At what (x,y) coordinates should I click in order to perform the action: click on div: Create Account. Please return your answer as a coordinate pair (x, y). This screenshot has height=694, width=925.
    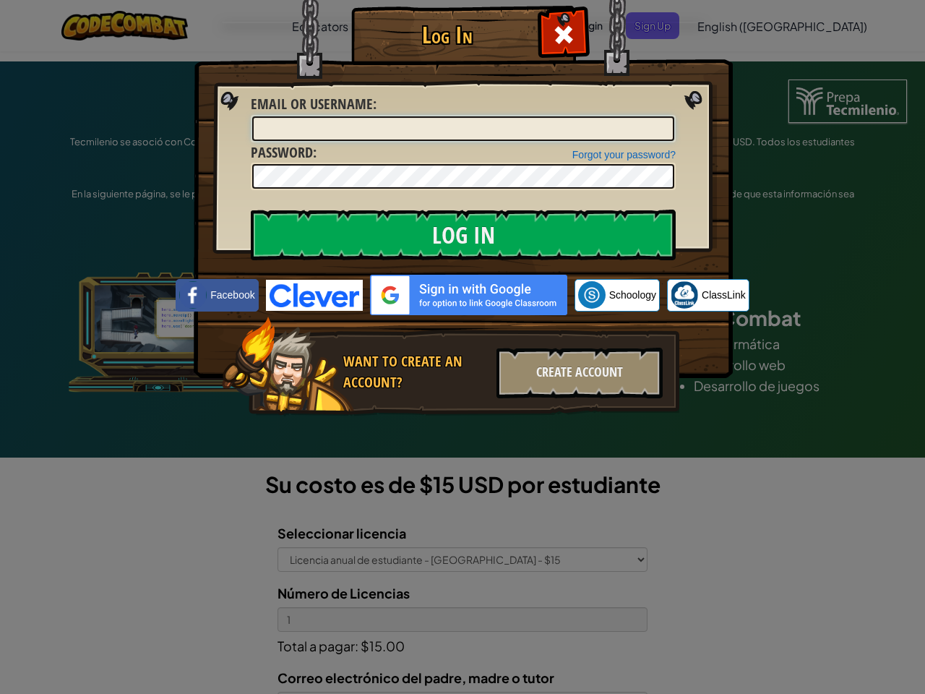
    Looking at the image, I should click on (579, 373).